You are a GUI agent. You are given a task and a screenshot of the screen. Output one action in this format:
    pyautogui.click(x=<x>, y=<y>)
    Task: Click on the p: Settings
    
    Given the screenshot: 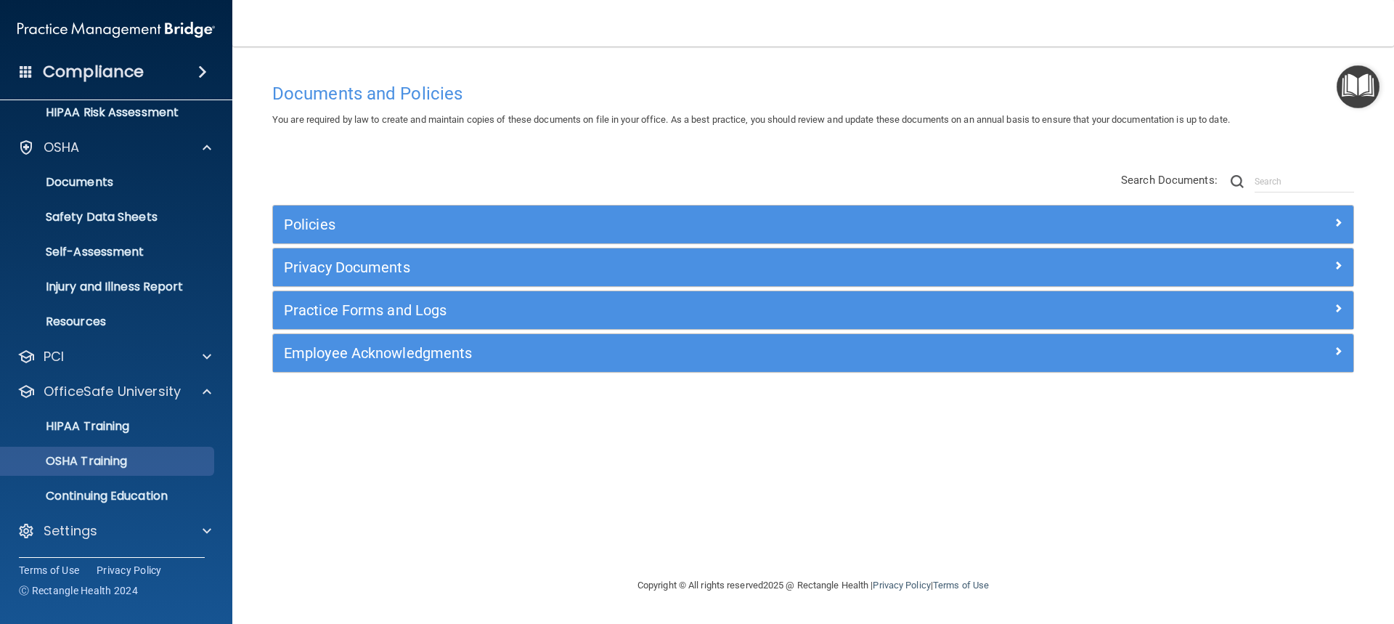 What is the action you would take?
    pyautogui.click(x=70, y=531)
    